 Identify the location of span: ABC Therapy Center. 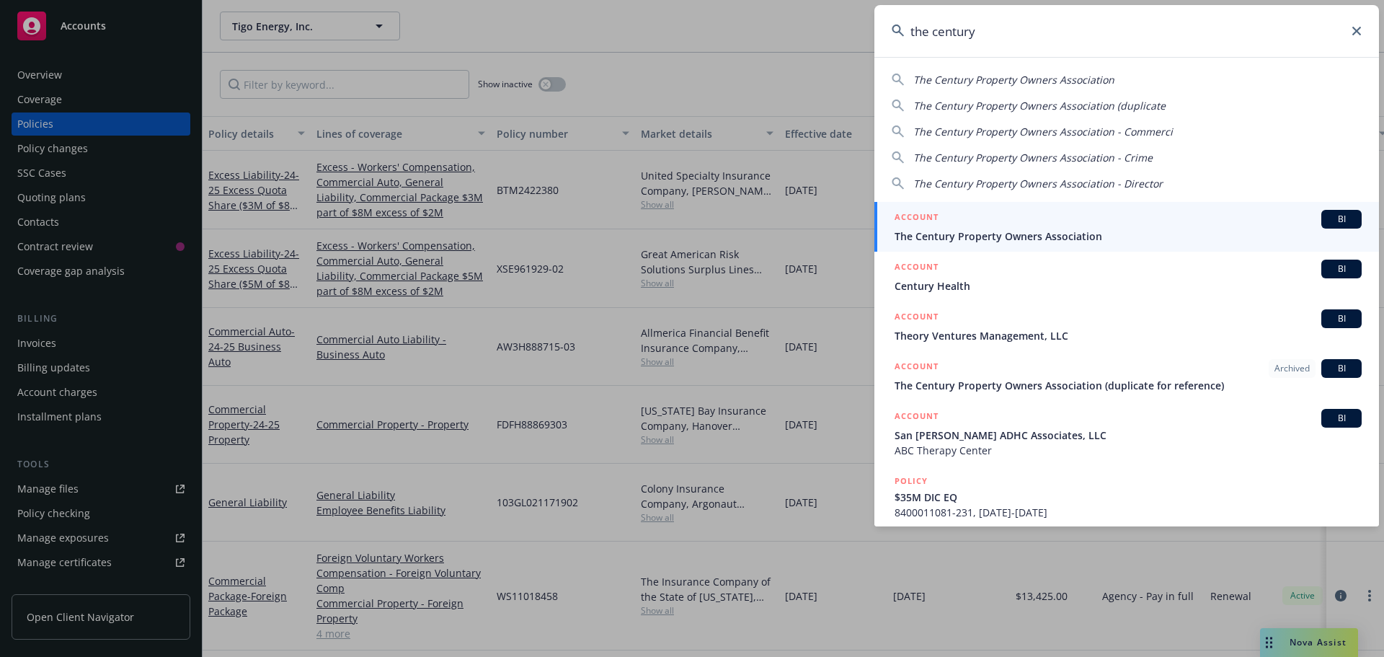
(1128, 450).